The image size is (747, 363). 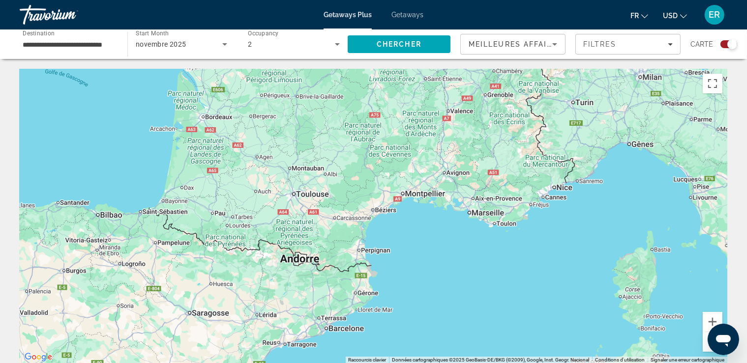 I want to click on button: Zoom avant, so click(x=713, y=322).